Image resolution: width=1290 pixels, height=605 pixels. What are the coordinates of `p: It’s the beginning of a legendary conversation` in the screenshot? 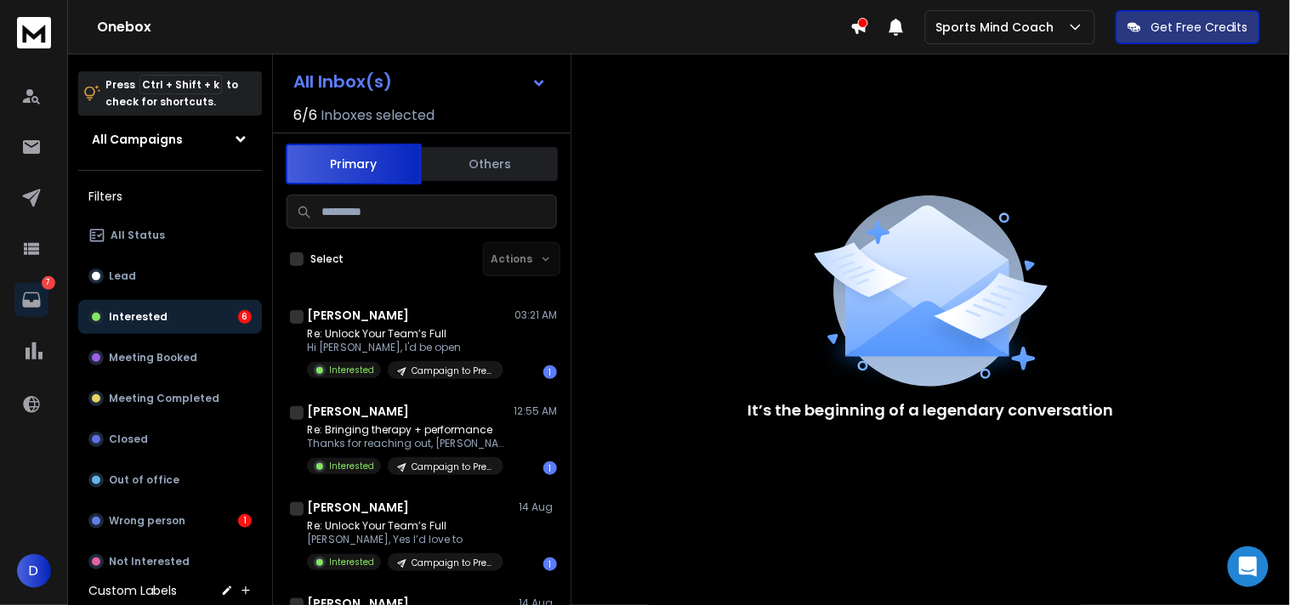 It's located at (931, 411).